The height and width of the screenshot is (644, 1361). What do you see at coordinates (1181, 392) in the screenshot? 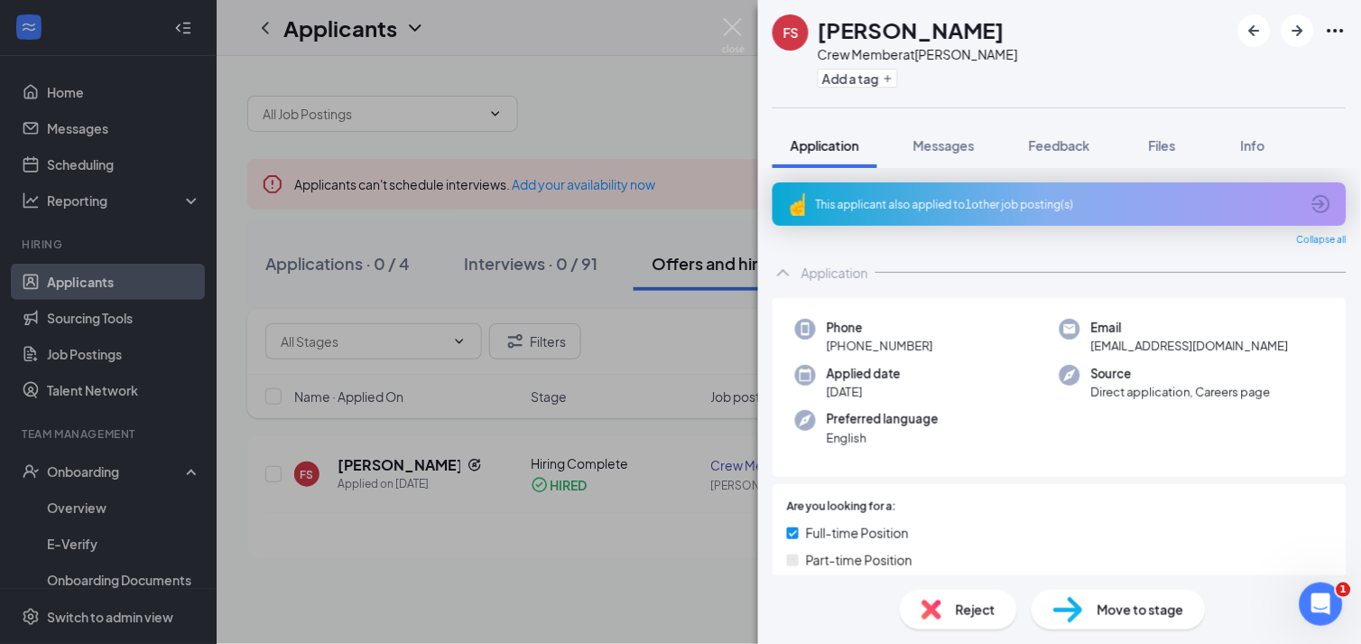
I see `span: Direct application, Careers page` at bounding box center [1181, 392].